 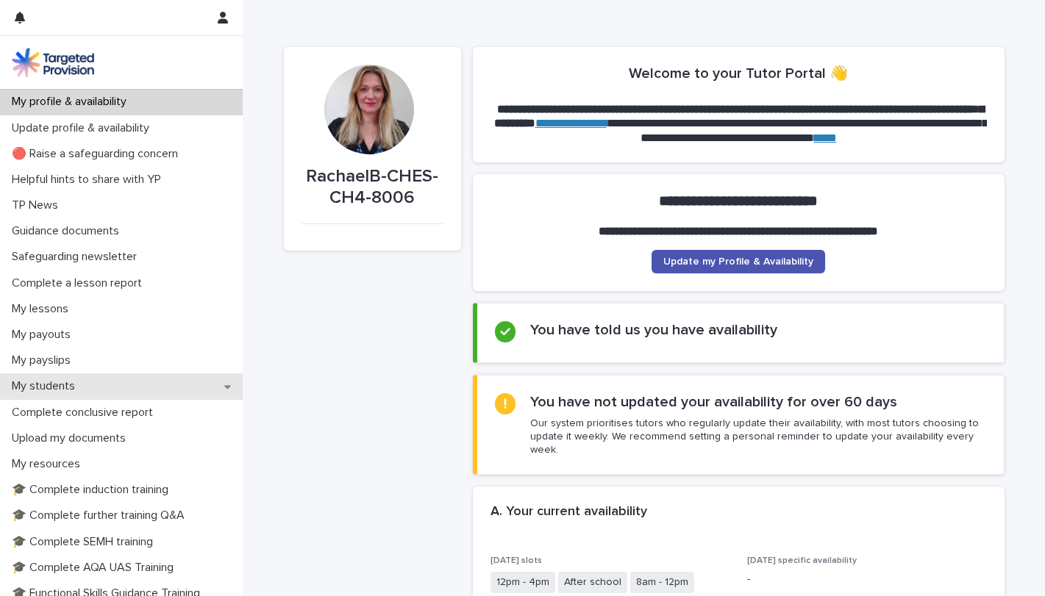 I want to click on p: RachaelB-CHES-CH4-8006, so click(x=372, y=187).